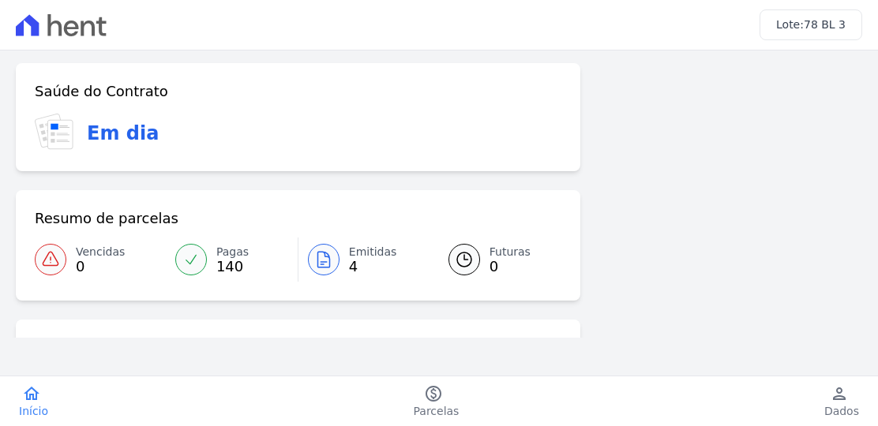 Image resolution: width=878 pixels, height=426 pixels. What do you see at coordinates (839, 394) in the screenshot?
I see `i: person` at bounding box center [839, 394].